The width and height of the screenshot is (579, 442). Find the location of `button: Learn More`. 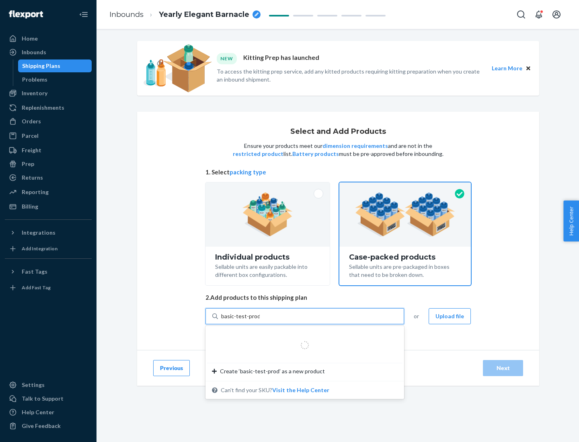

button: Learn More is located at coordinates (507, 68).